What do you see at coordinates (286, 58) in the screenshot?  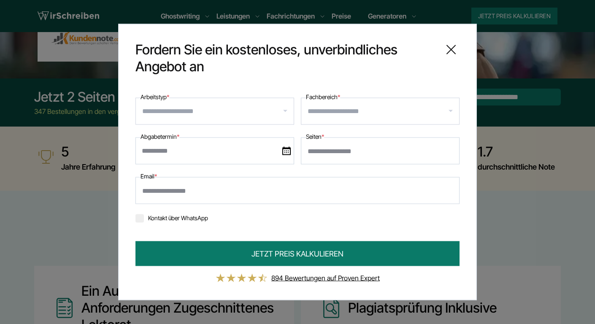 I see `span: Fordern Sie ein kostenloses, unverbindliches Angebot an` at bounding box center [286, 58].